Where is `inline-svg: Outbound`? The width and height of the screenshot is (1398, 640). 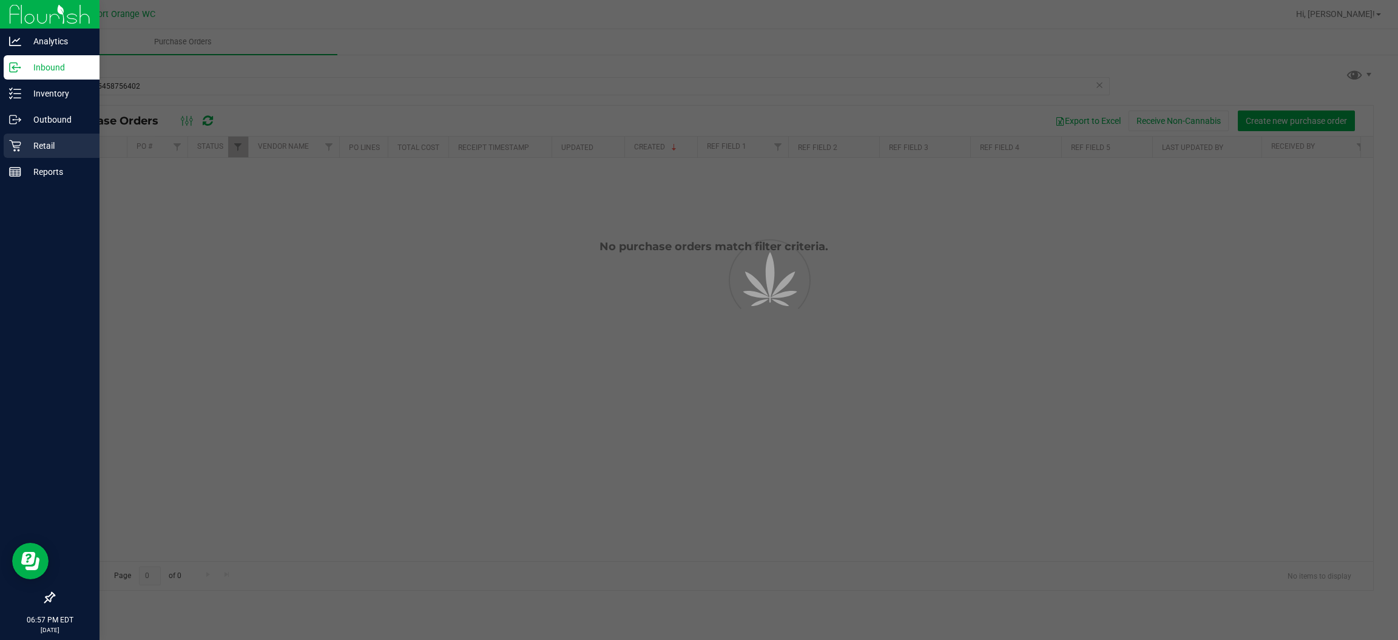 inline-svg: Outbound is located at coordinates (15, 120).